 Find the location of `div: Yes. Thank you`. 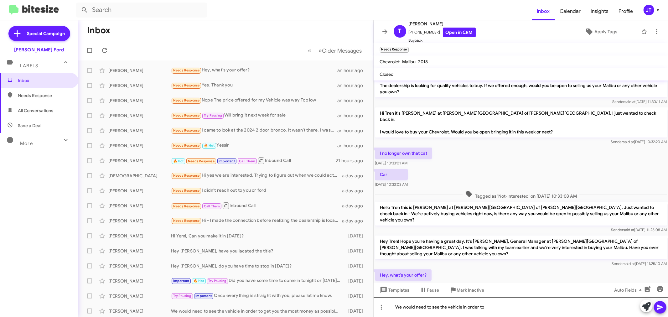

div: Yes. Thank you is located at coordinates (254, 85).